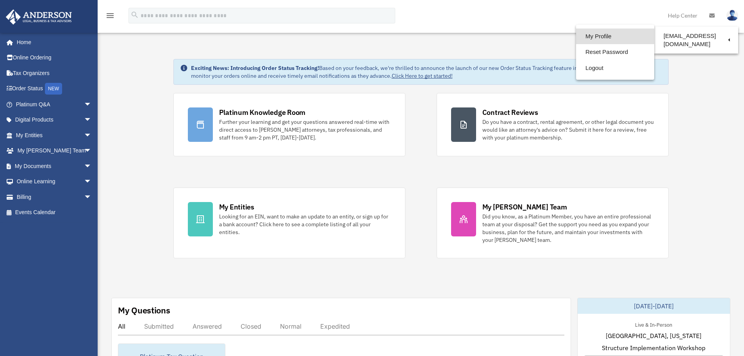 The height and width of the screenshot is (356, 744). I want to click on img: User Pic, so click(732, 15).